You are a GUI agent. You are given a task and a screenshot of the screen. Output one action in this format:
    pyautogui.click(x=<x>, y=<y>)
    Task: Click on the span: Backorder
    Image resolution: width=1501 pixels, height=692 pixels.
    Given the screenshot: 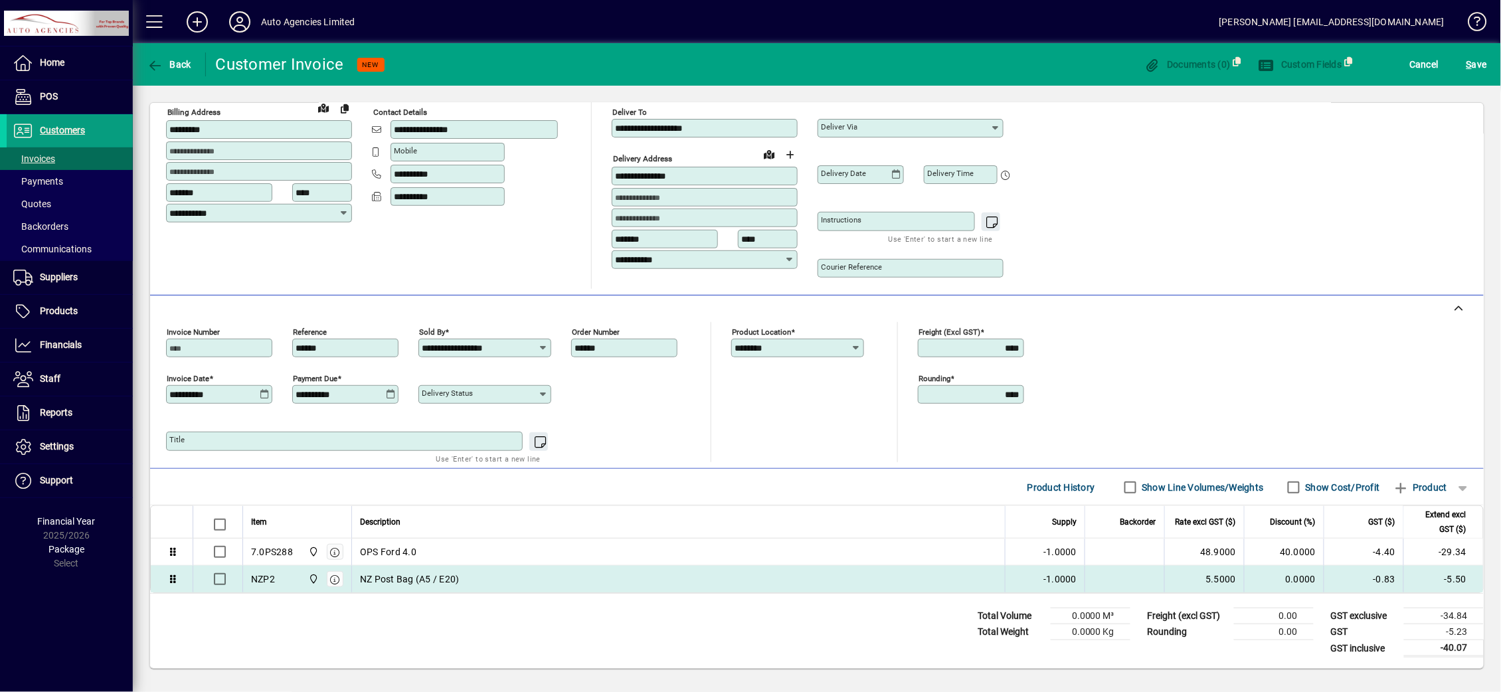 What is the action you would take?
    pyautogui.click(x=1138, y=522)
    